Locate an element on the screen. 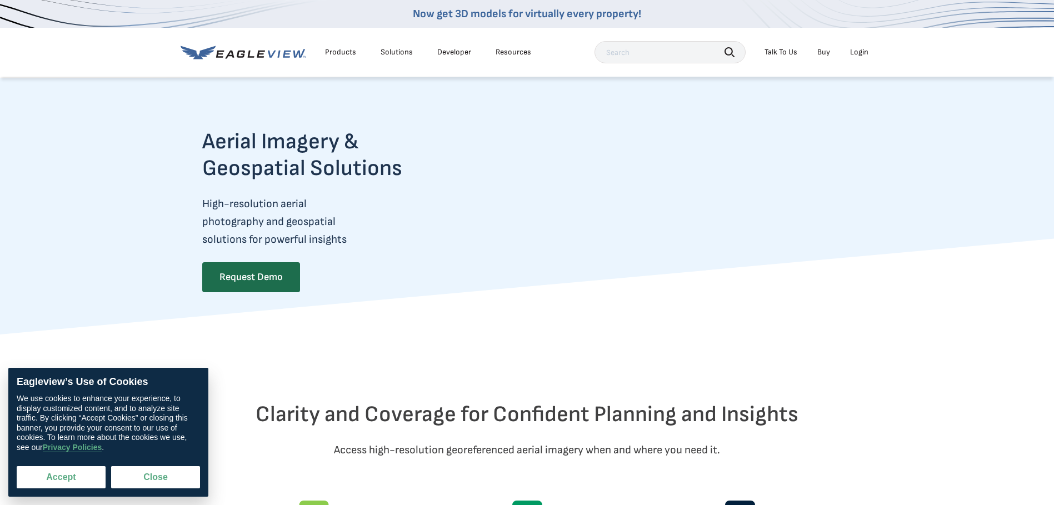 This screenshot has width=1054, height=505. div: Products is located at coordinates (341, 52).